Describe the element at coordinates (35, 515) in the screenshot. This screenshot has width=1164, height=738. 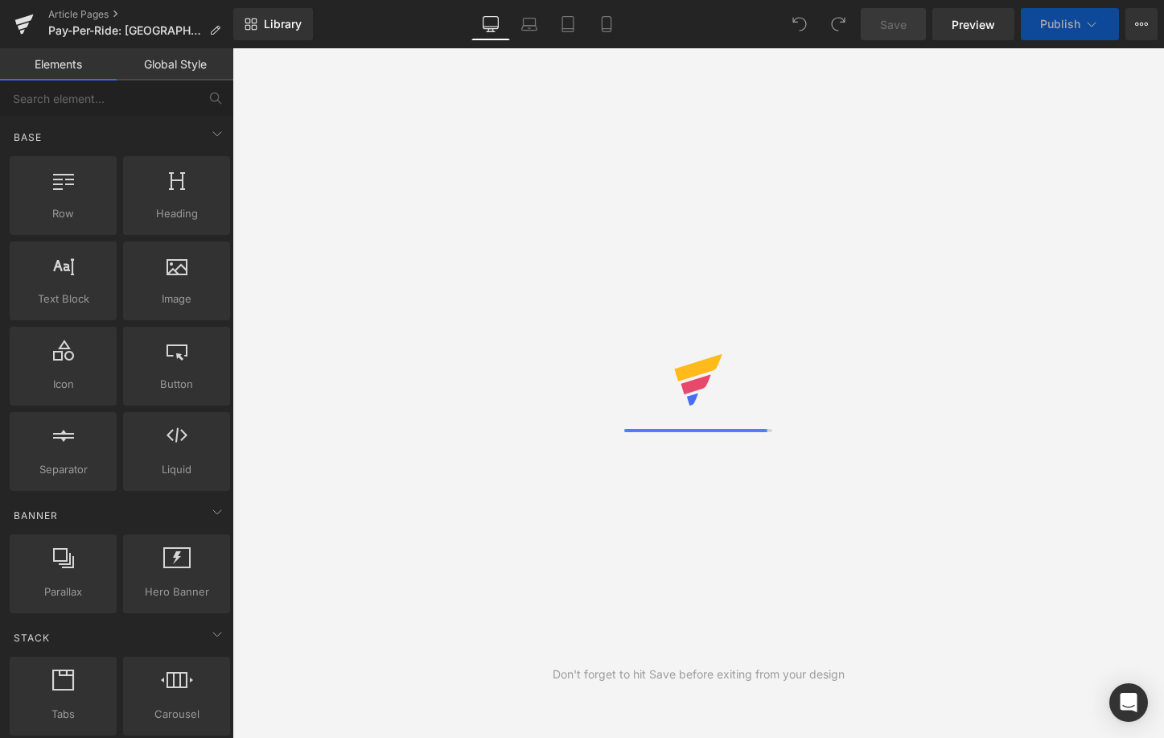
I see `span: Banner` at that location.